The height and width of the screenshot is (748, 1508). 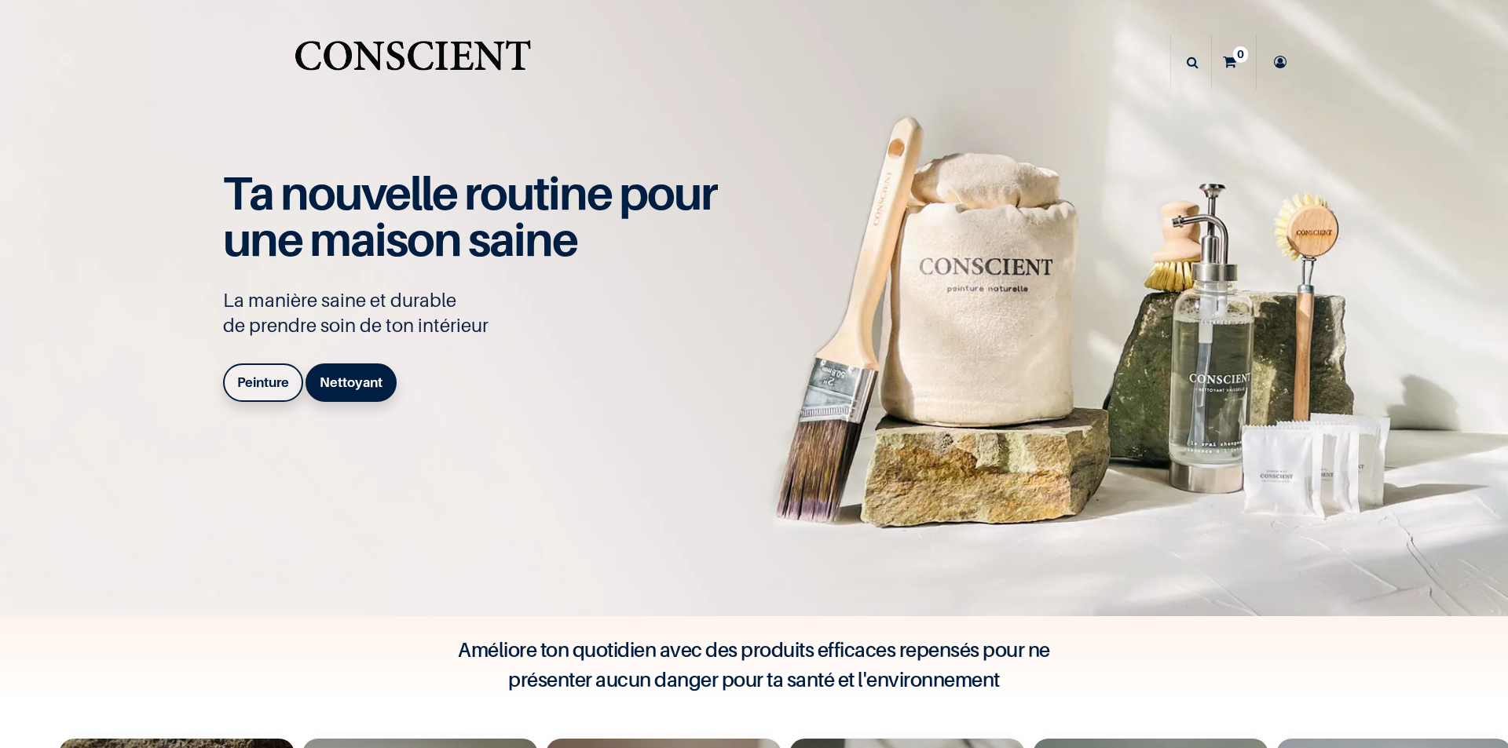 What do you see at coordinates (754, 665) in the screenshot?
I see `h4: Améliore ton quotidien avec des produits efficaces repensés pour ne présenter aucun danger pour t...` at bounding box center [754, 665].